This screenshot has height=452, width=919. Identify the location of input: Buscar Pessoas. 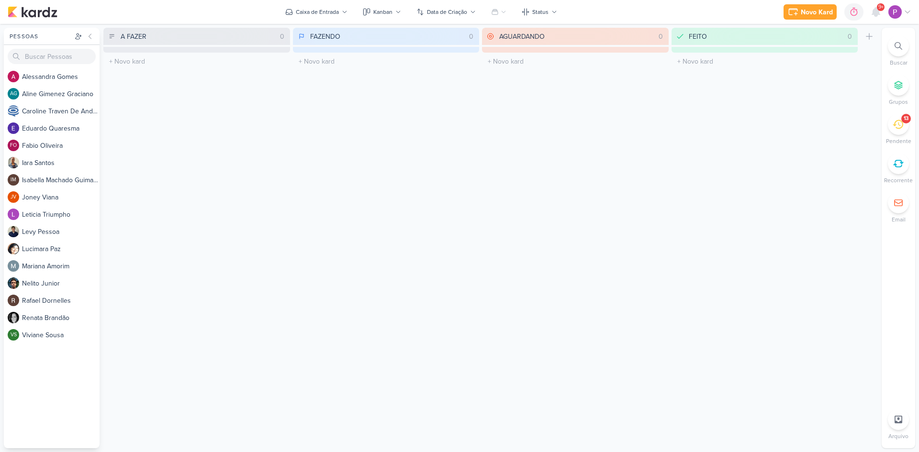
(52, 56).